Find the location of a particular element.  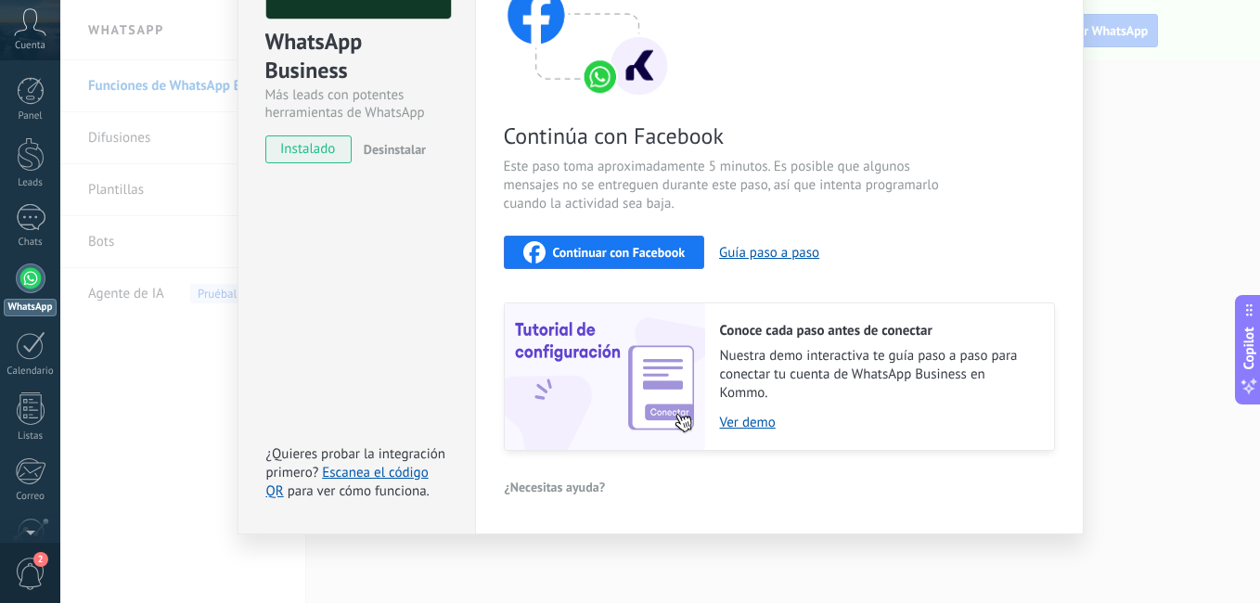

div: Calendario is located at coordinates (31, 371).